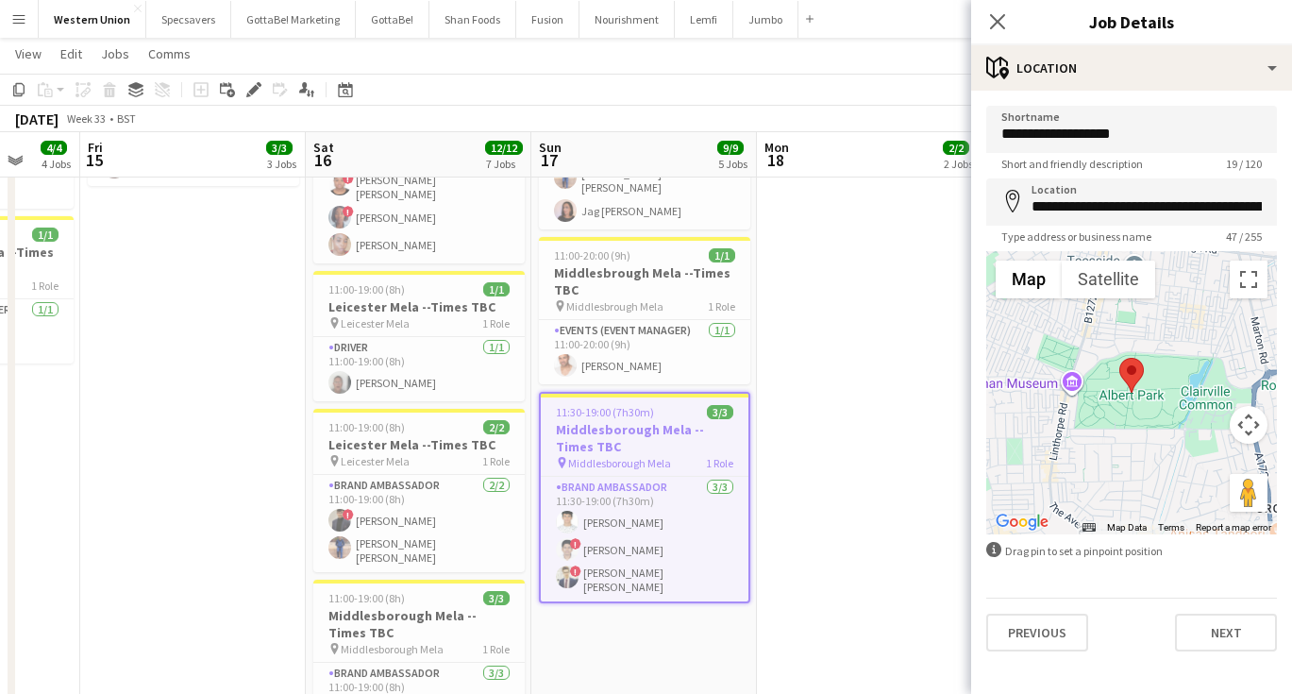 The image size is (1292, 694). I want to click on button: Show satellite imagery, so click(1108, 279).